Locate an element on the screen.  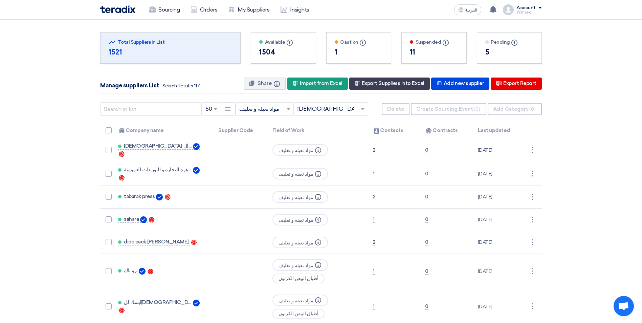
div: Import from Excel is located at coordinates (317, 84).